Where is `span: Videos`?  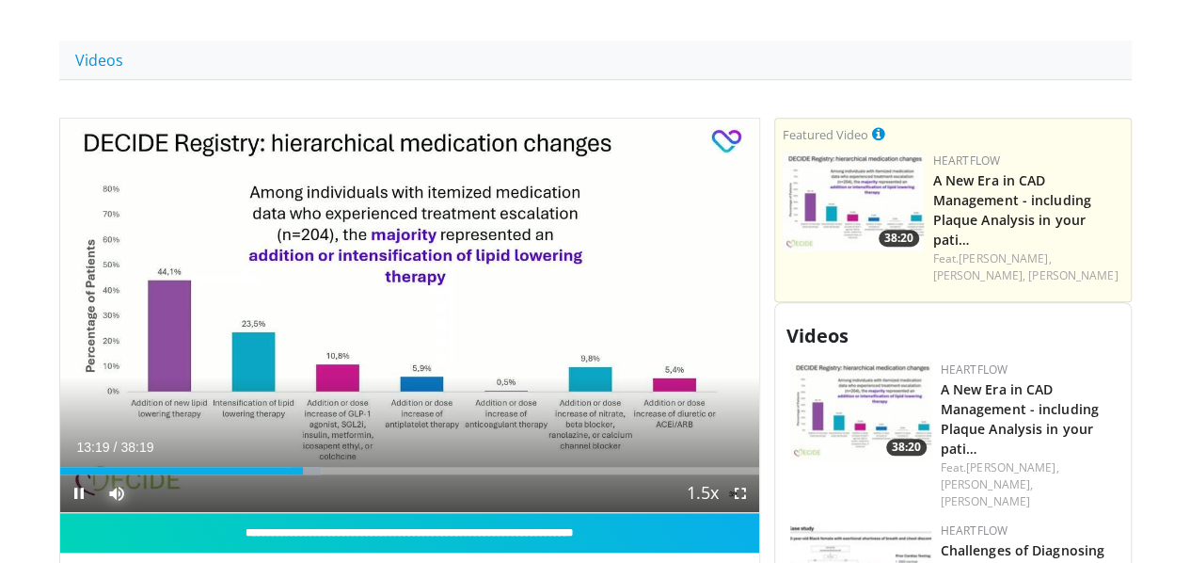 span: Videos is located at coordinates (818, 335).